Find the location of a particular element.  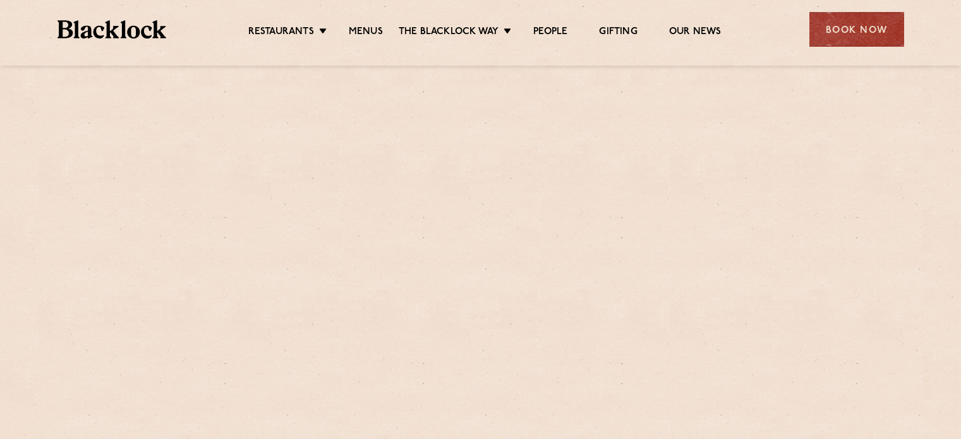

a: People is located at coordinates (550, 33).